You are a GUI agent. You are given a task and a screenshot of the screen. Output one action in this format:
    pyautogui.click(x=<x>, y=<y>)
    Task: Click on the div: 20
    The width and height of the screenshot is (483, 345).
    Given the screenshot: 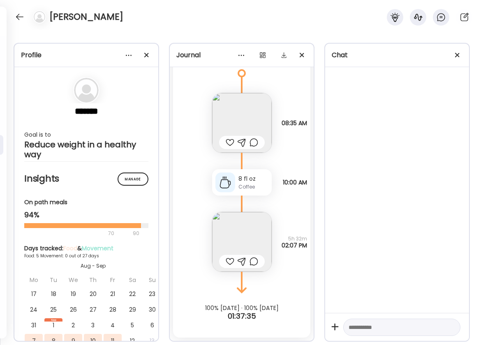 What is the action you would take?
    pyautogui.click(x=93, y=294)
    